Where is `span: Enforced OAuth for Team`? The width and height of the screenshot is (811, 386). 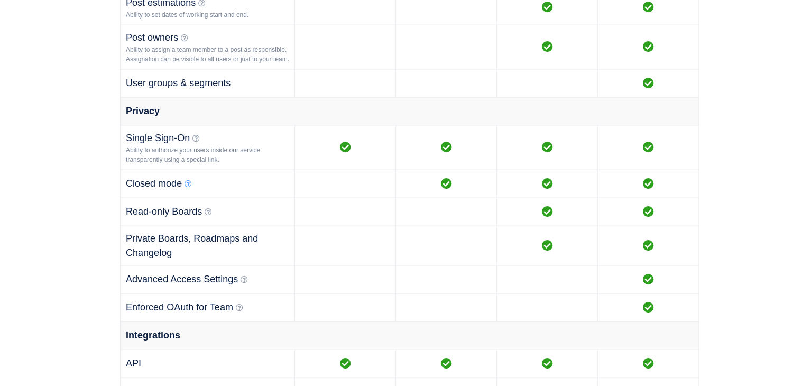
span: Enforced OAuth for Team is located at coordinates (179, 307).